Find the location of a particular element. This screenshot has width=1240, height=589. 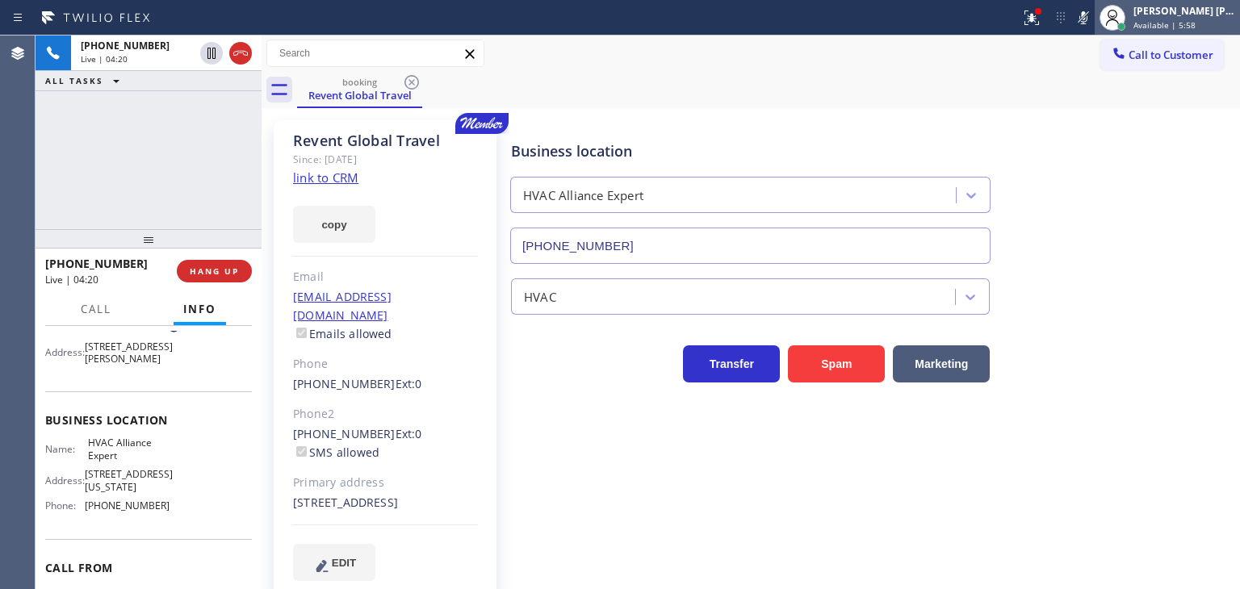

input: SMS allowed is located at coordinates (301, 451).